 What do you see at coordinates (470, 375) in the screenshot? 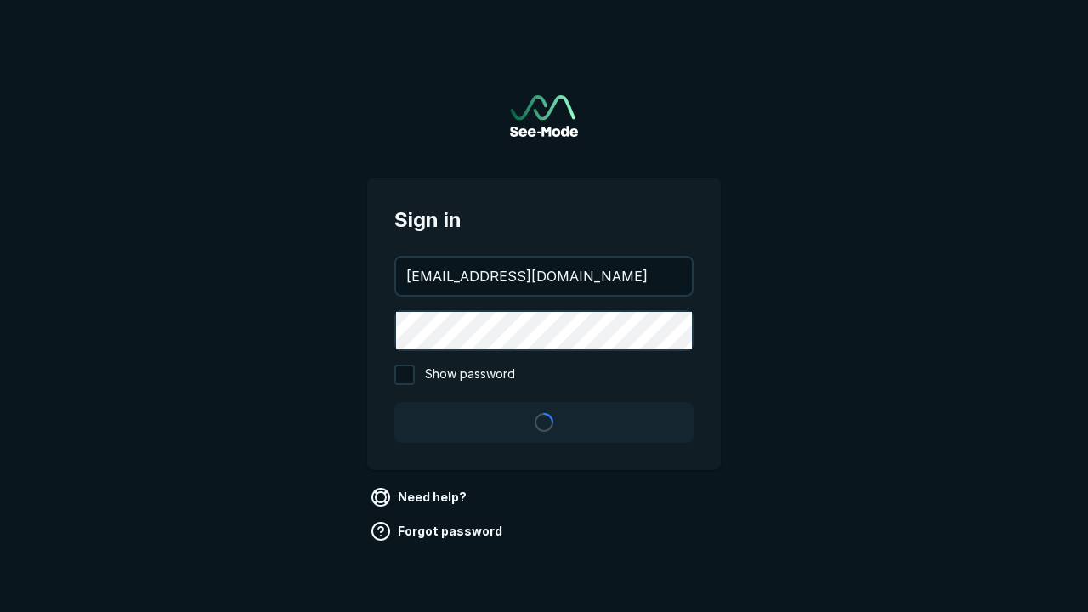
I see `span: Show password` at bounding box center [470, 375].